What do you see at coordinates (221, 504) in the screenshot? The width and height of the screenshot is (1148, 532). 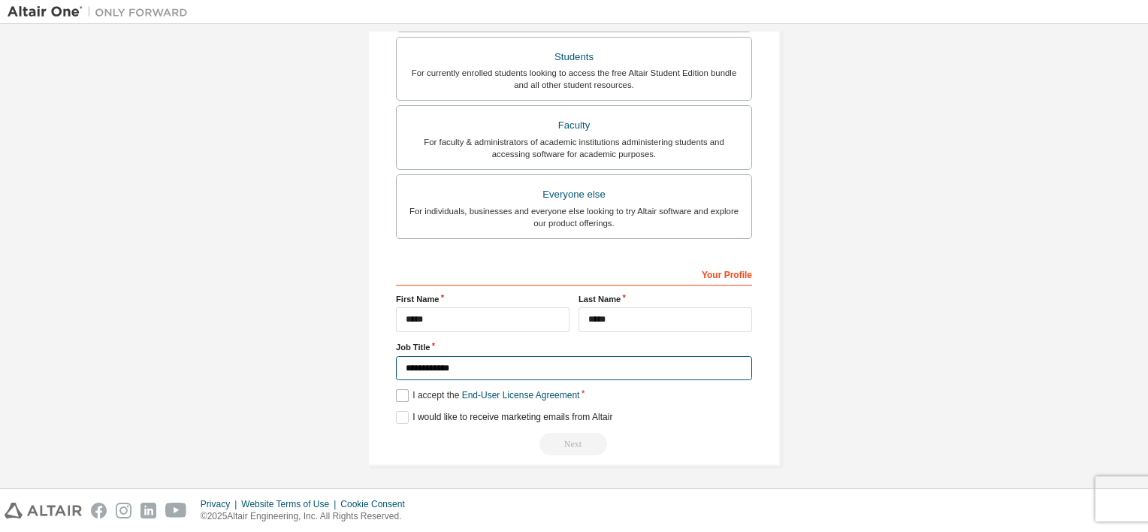 I see `div: Privacy` at bounding box center [221, 504].